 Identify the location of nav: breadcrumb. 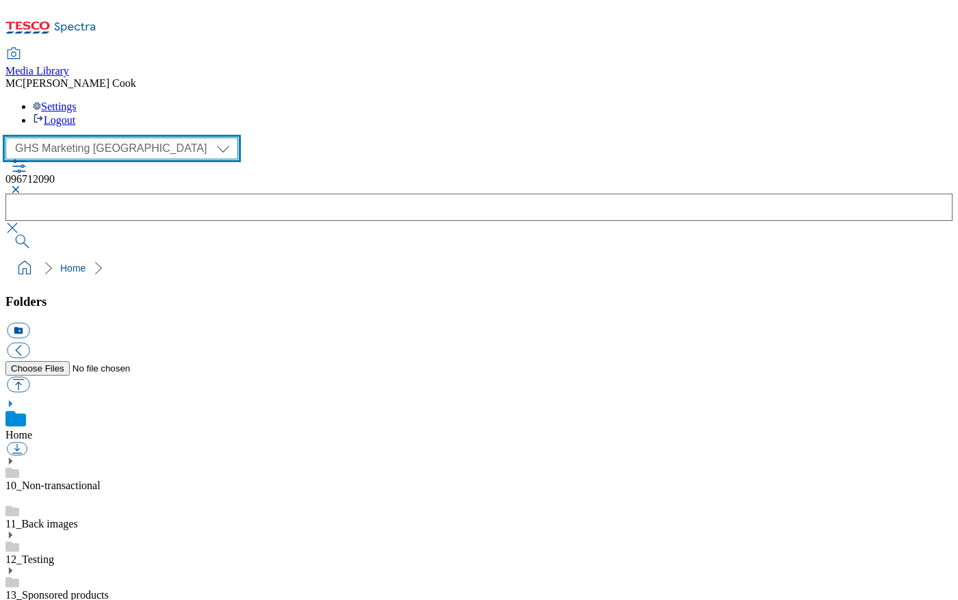
(479, 268).